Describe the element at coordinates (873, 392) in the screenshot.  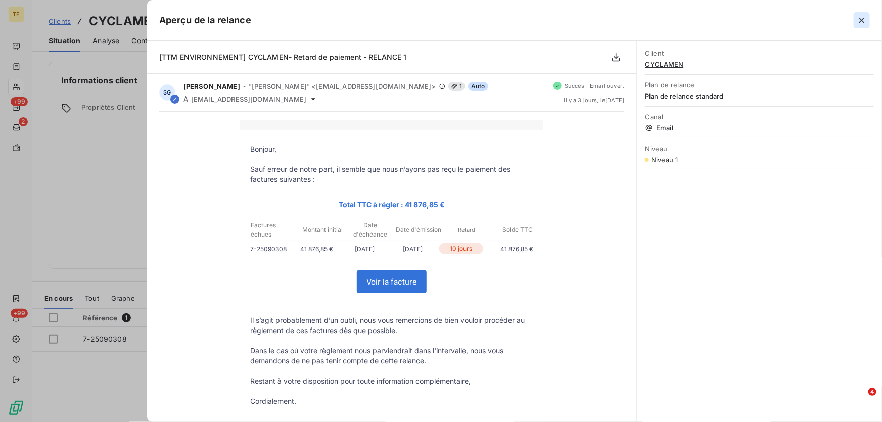
I see `span: 4` at that location.